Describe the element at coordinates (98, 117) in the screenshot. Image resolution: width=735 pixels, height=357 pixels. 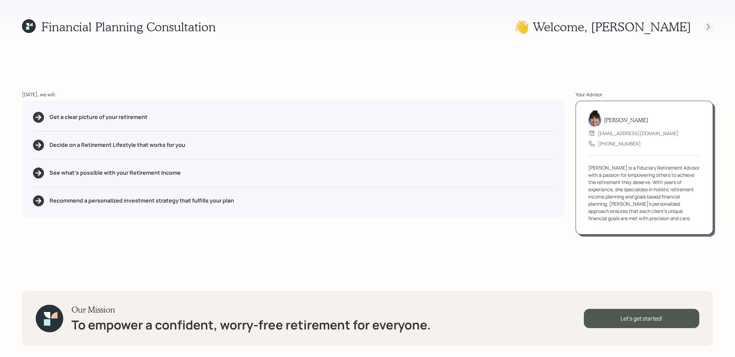
I see `h5: Get a clear picture of your retirement` at that location.